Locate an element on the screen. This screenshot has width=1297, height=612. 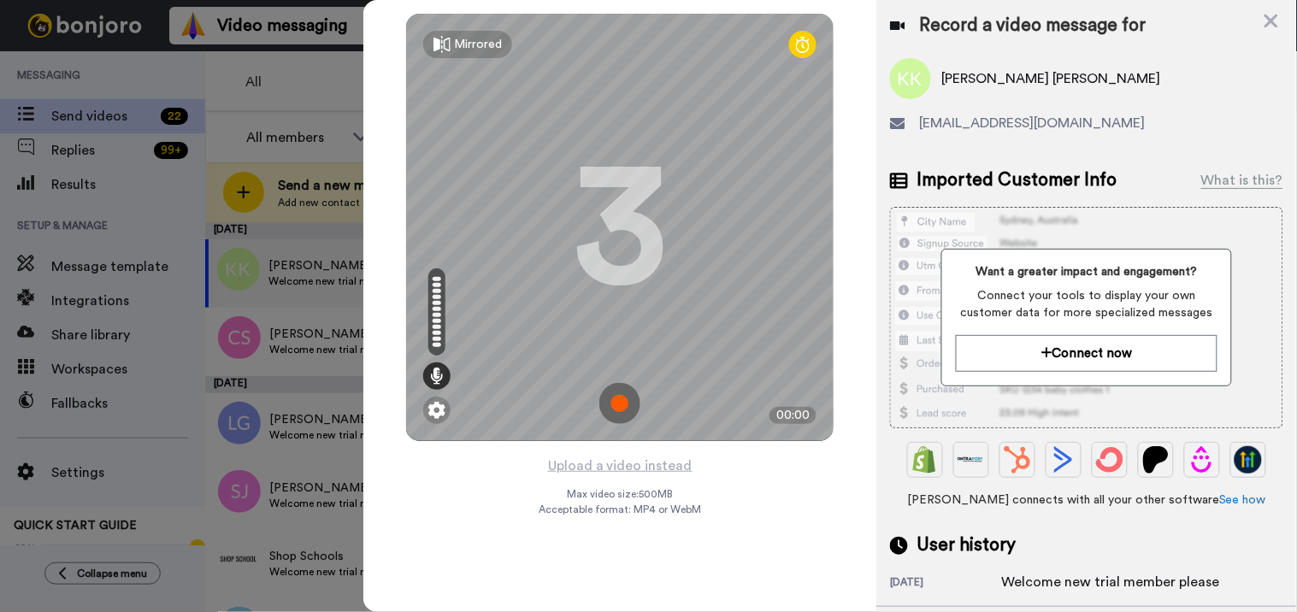
a: See how is located at coordinates (1242, 500).